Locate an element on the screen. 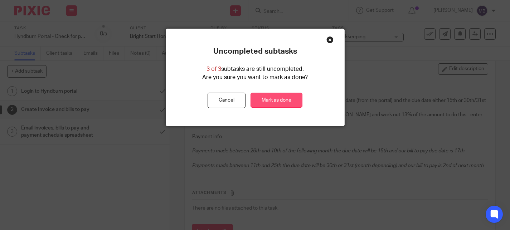 The image size is (510, 230). p: Are you sure you want to mark as done? is located at coordinates (255, 77).